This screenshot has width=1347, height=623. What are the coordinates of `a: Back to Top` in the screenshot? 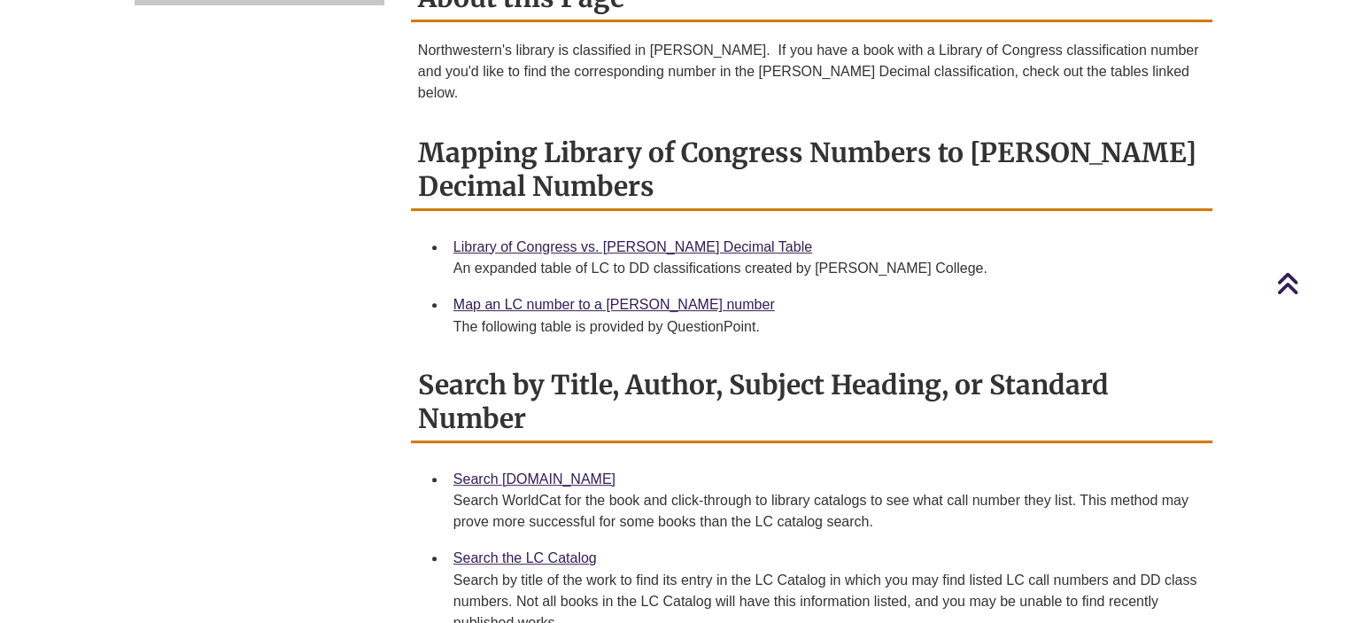 It's located at (1309, 283).